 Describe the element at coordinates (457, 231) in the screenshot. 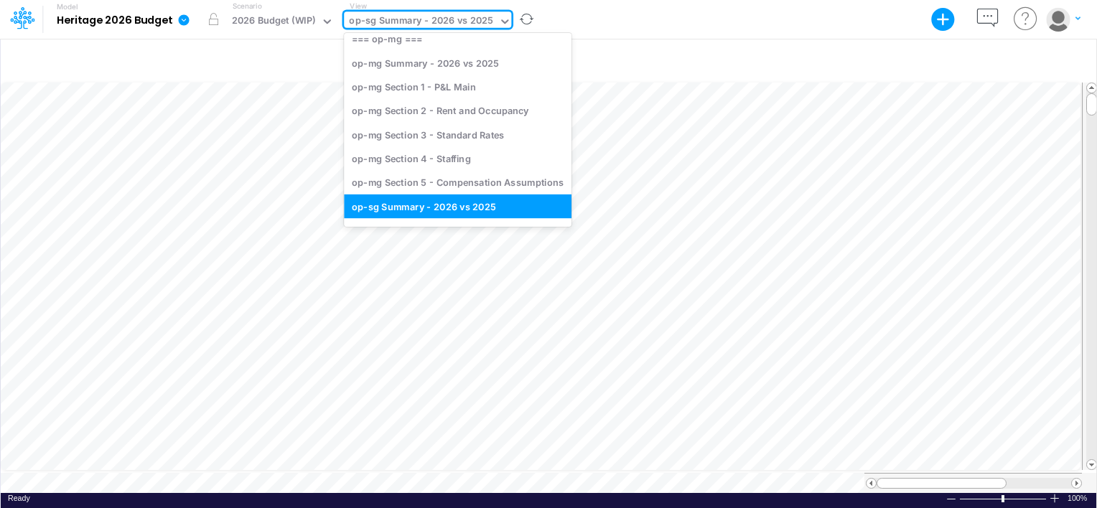

I see `div: op-sg Section 1 - P&L Main` at that location.